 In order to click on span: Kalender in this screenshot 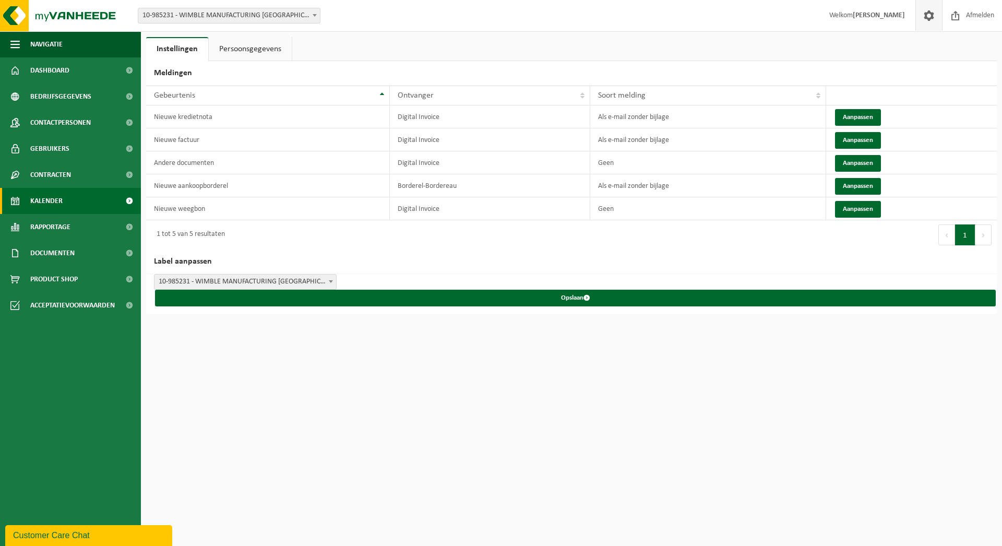, I will do `click(46, 201)`.